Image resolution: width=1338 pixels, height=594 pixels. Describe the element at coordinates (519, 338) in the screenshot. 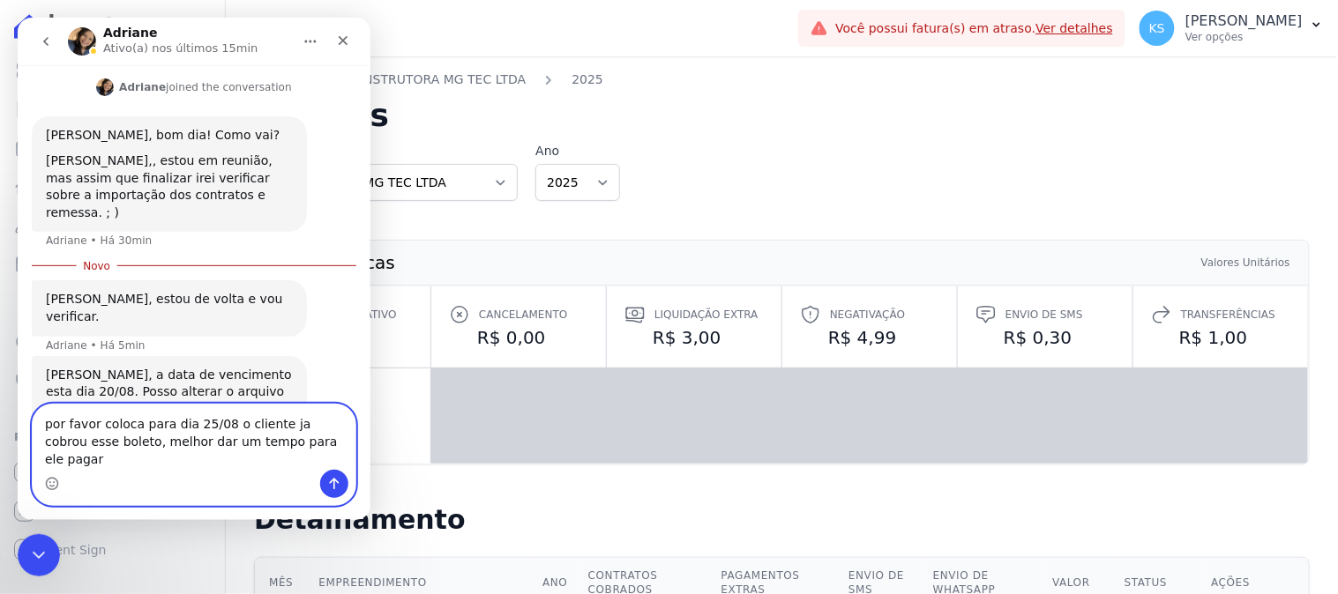

I see `dd: R$ 0,00` at that location.